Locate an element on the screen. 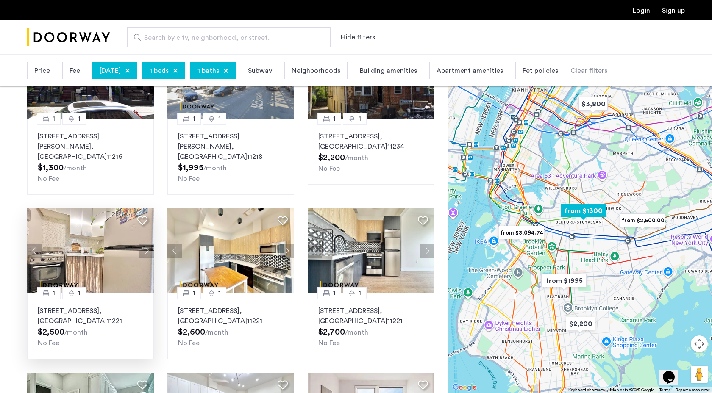 The width and height of the screenshot is (712, 393). a: Open this area in Google Maps (opens a new window) is located at coordinates (465, 388).